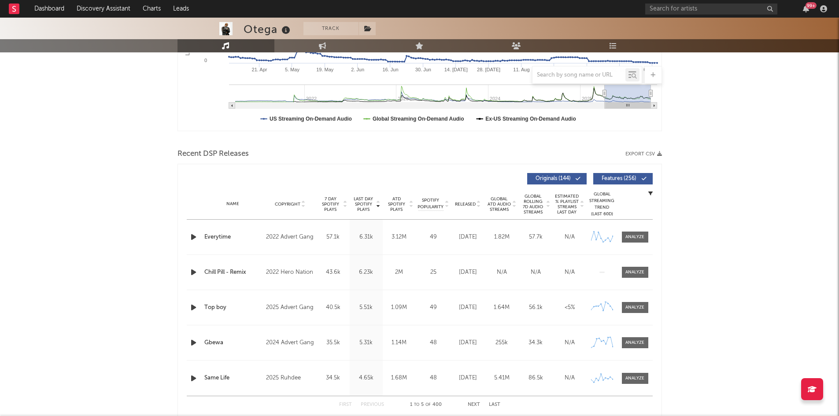 The height and width of the screenshot is (416, 839). I want to click on span: Copyright, so click(288, 204).